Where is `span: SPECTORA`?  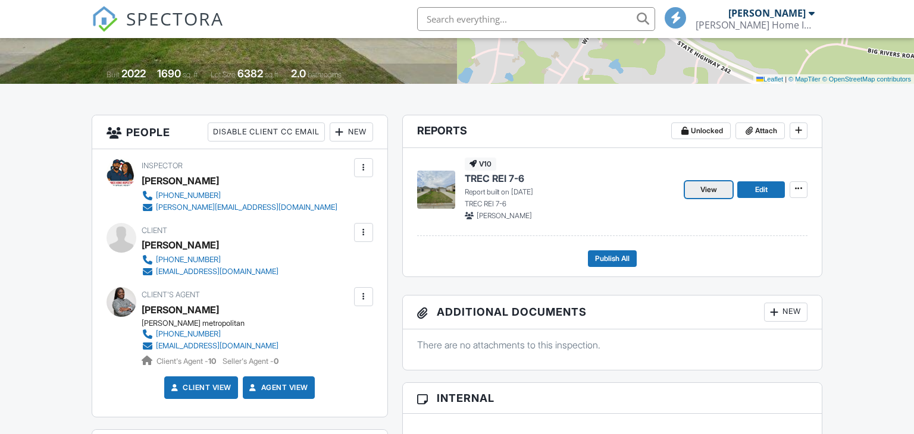 span: SPECTORA is located at coordinates (175, 18).